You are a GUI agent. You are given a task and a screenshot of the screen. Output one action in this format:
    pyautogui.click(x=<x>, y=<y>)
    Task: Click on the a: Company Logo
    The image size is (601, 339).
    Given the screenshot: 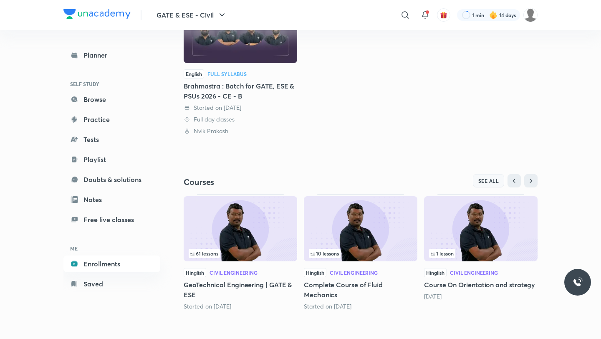 What is the action you would take?
    pyautogui.click(x=97, y=15)
    